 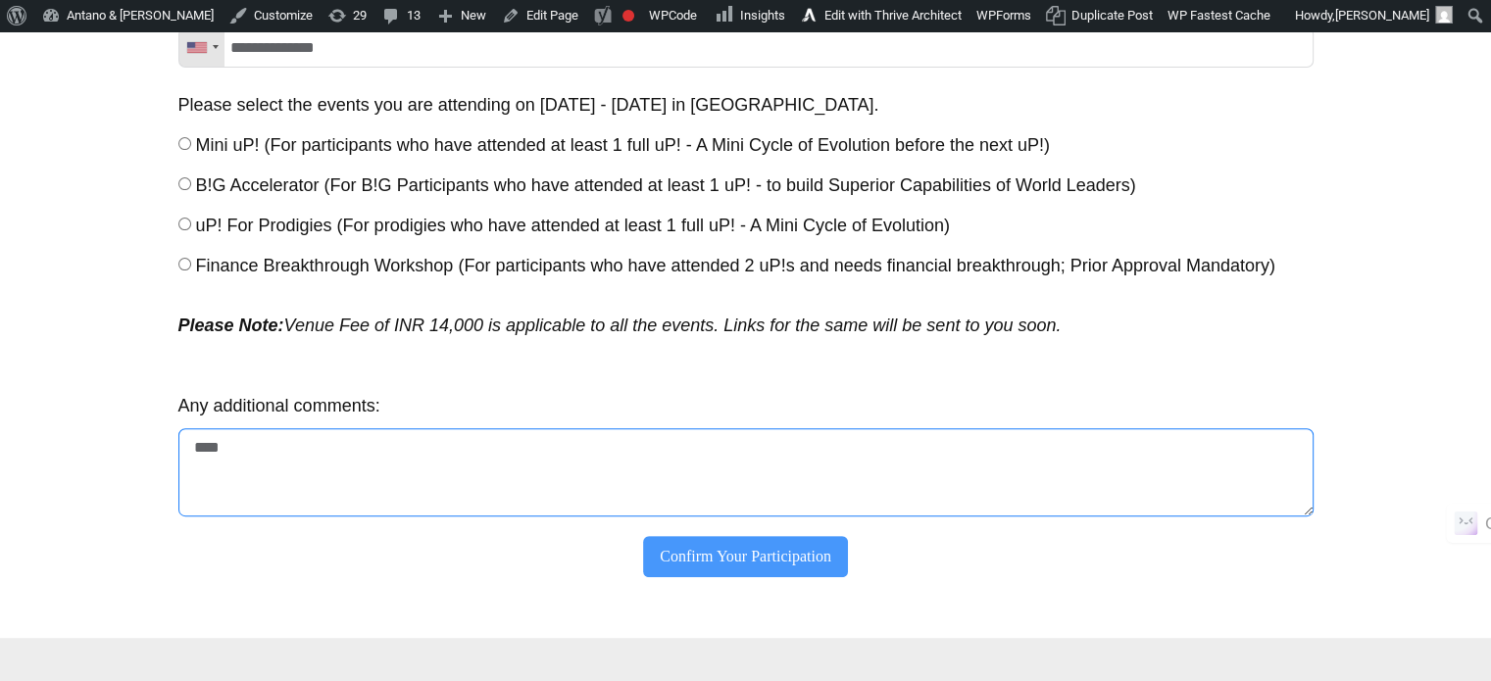 I want to click on input: uP! For Prodigies (For prodigies who have attended at least 1 full uP! - A Mini Cycle of Evolution), so click(x=184, y=224).